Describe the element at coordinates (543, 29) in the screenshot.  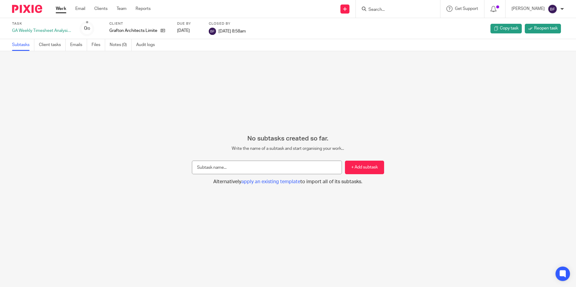
I see `a: Reopen task` at that location.